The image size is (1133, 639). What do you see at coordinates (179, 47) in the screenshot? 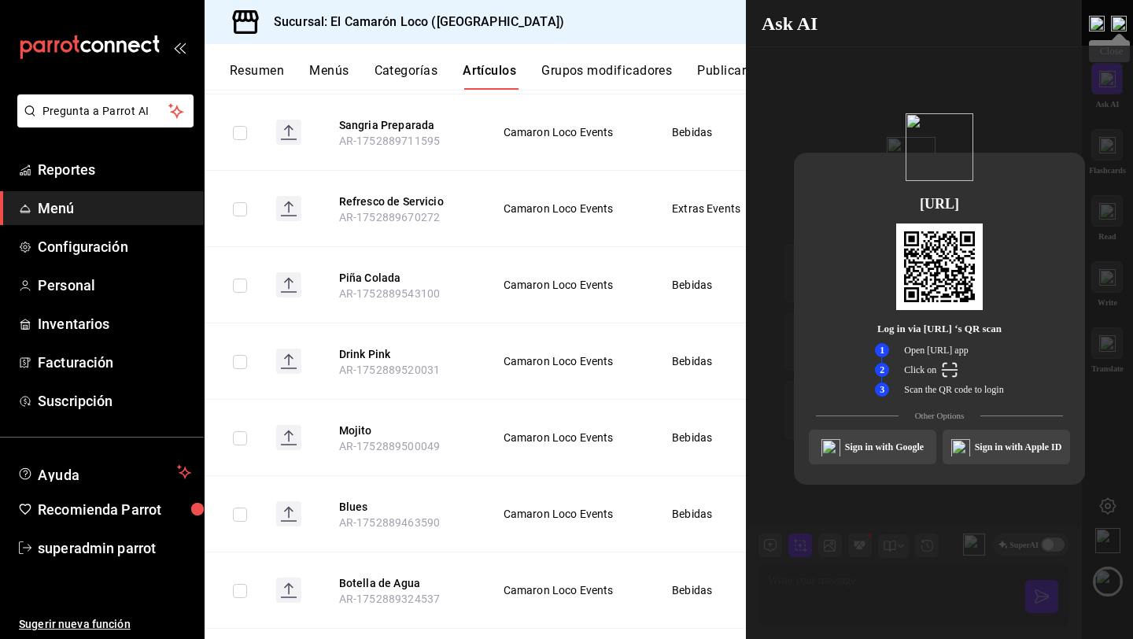
I see `button: open_drawer_menu` at bounding box center [179, 47].